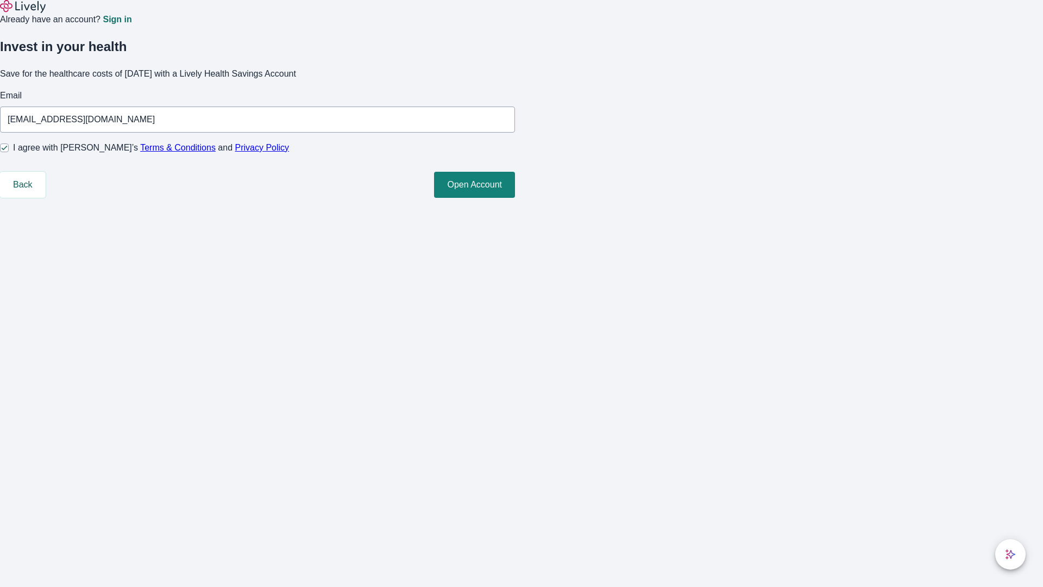 This screenshot has width=1043, height=587. What do you see at coordinates (1010, 554) in the screenshot?
I see `button: chat` at bounding box center [1010, 554].